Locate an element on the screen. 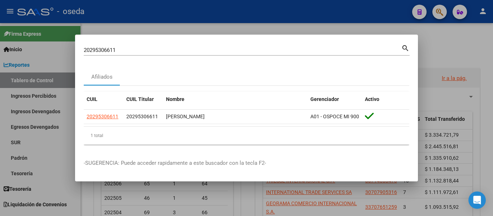 The image size is (493, 216). div: Open Intercom Messenger is located at coordinates (477, 200).